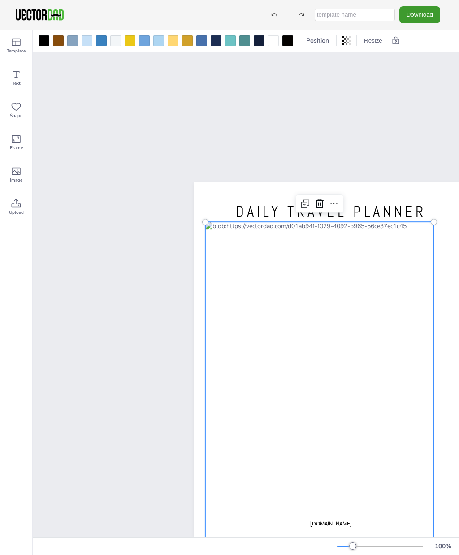  Describe the element at coordinates (373, 41) in the screenshot. I see `button: Resize` at that location.